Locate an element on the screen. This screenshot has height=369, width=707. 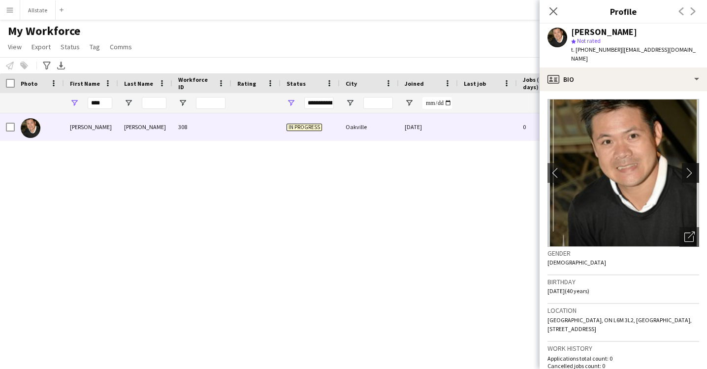
a: Tag is located at coordinates (95, 47).